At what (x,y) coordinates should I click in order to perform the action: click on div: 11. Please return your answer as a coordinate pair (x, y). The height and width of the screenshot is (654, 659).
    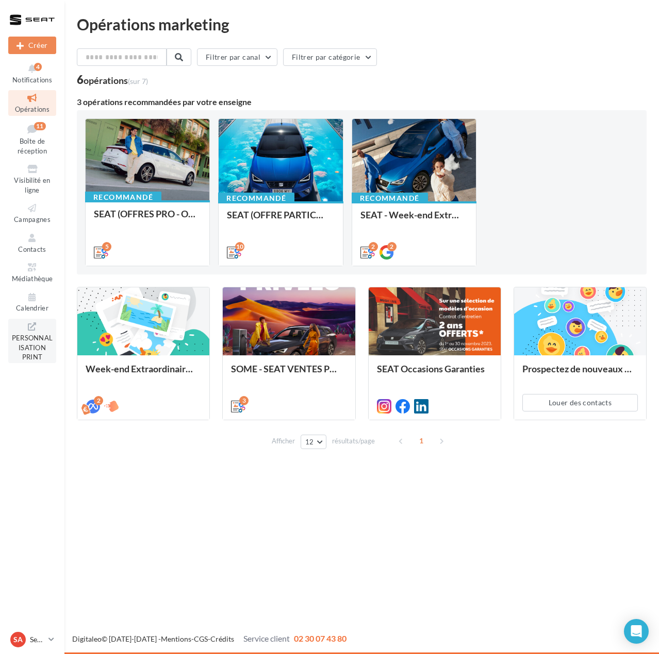
    Looking at the image, I should click on (40, 126).